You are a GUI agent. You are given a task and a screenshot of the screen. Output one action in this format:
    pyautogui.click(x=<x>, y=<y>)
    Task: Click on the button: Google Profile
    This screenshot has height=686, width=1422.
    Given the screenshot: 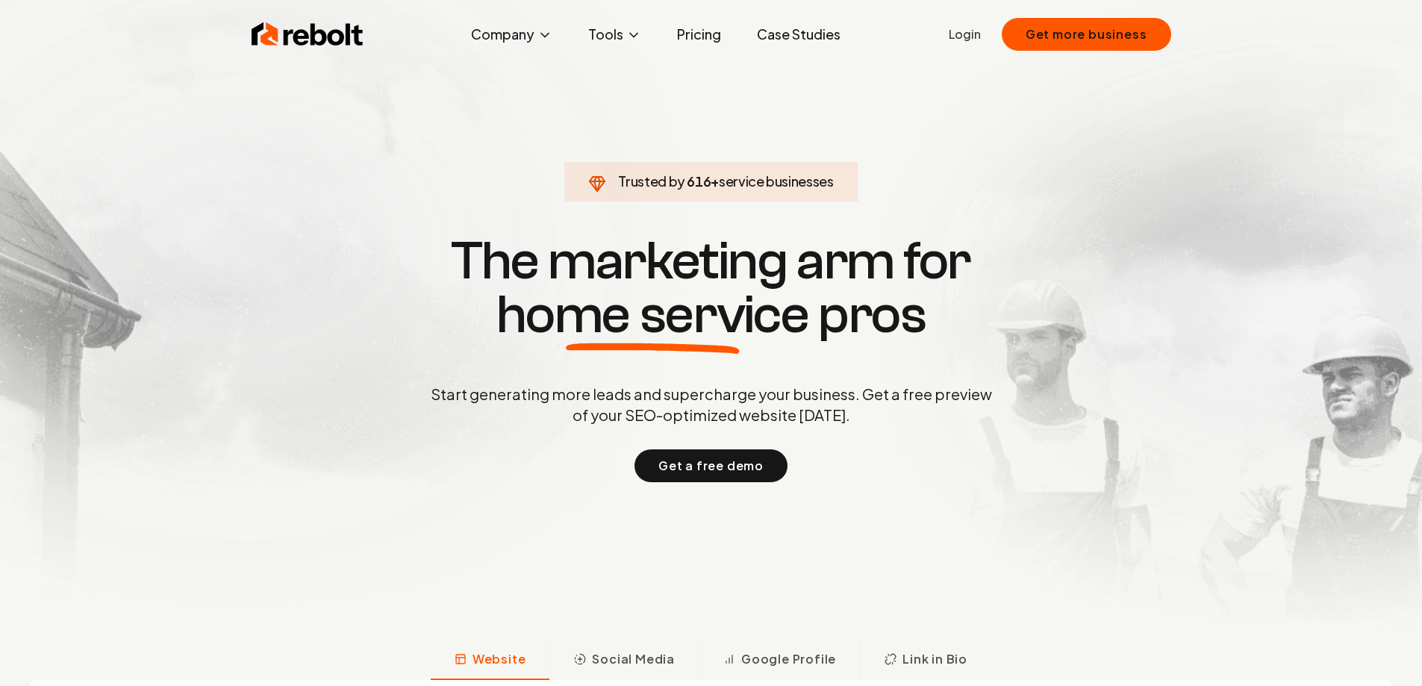 What is the action you would take?
    pyautogui.click(x=779, y=660)
    